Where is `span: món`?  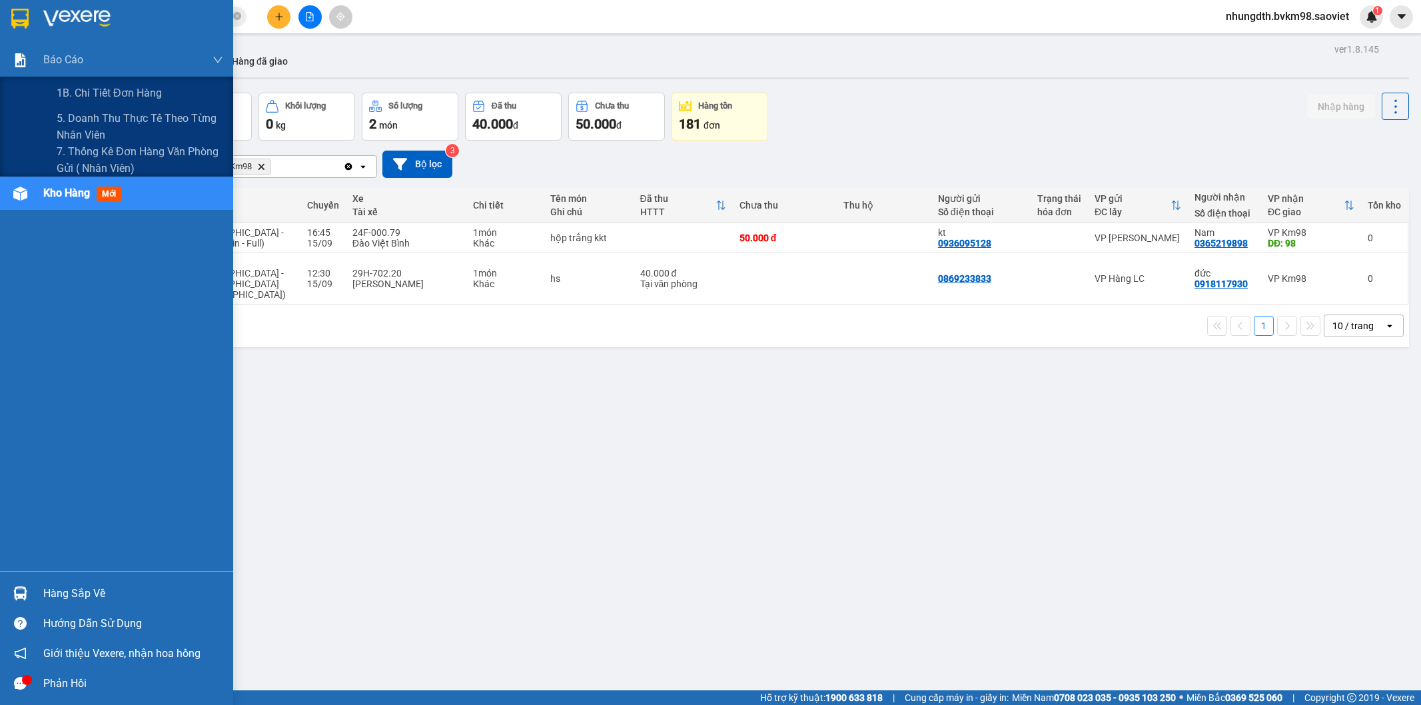 span: món is located at coordinates (388, 125).